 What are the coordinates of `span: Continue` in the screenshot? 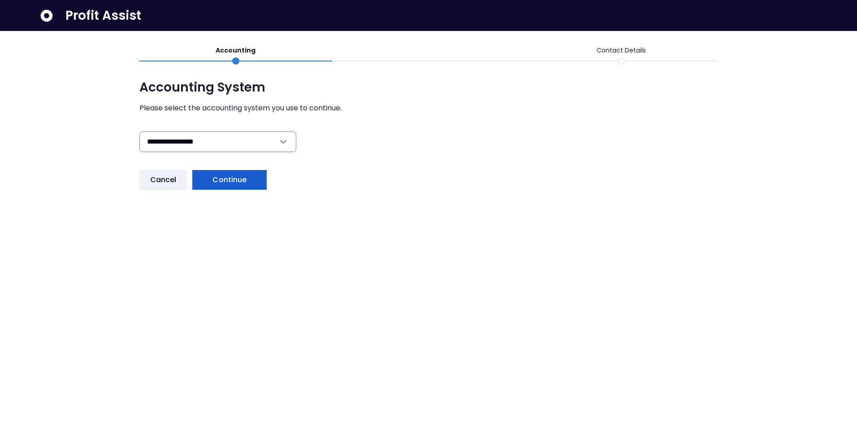 It's located at (229, 180).